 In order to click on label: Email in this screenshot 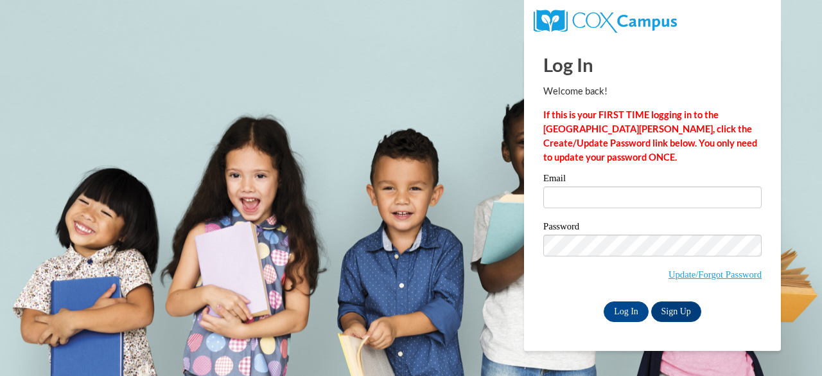, I will do `click(652, 180)`.